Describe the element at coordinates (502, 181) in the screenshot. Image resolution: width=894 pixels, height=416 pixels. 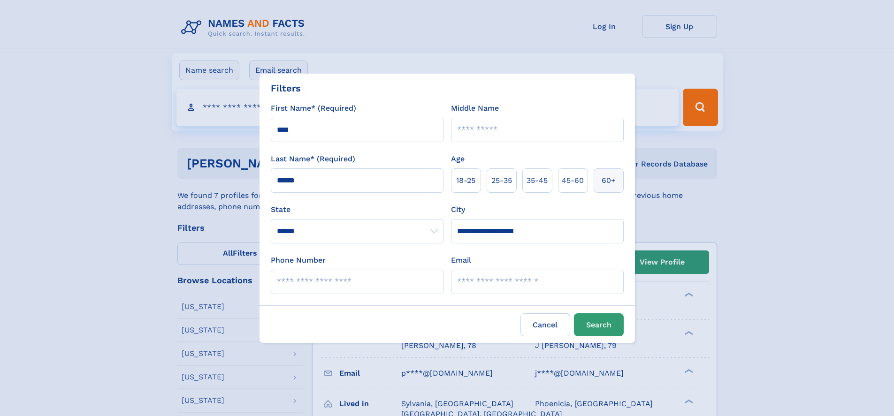
I see `span: 25‑35` at that location.